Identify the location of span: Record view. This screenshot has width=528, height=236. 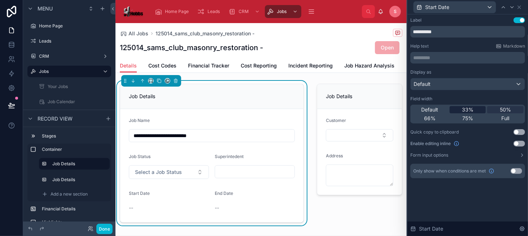
(55, 119).